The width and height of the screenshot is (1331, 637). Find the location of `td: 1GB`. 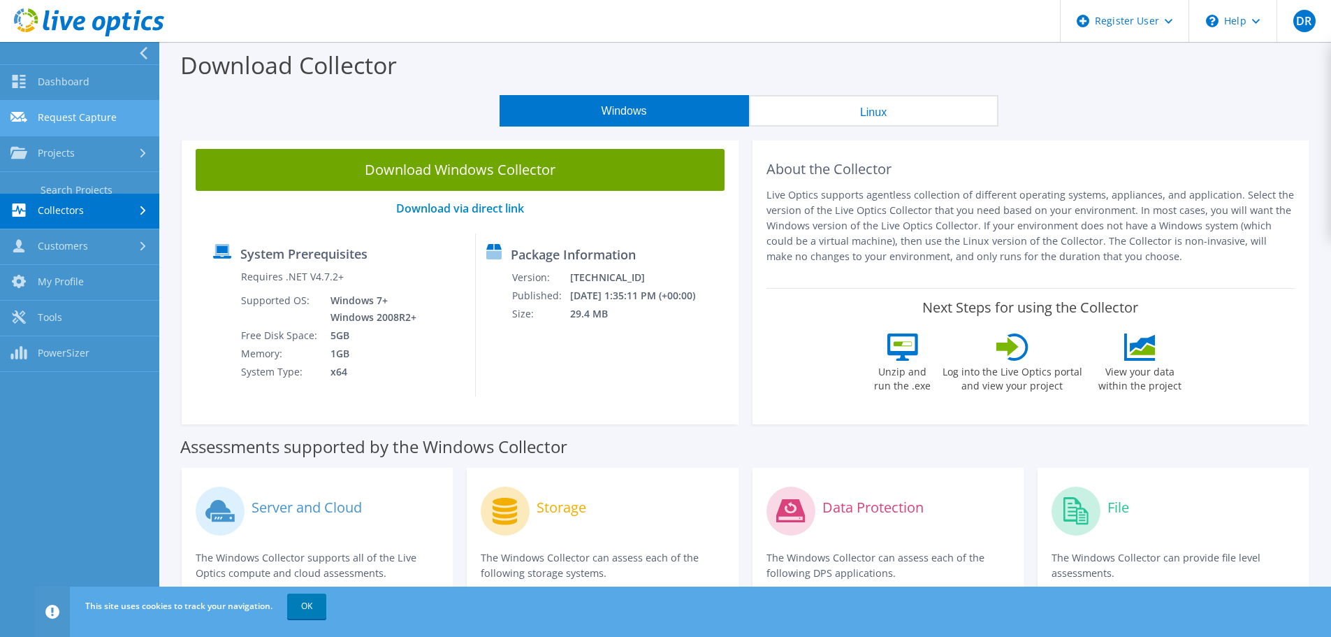

td: 1GB is located at coordinates (370, 354).